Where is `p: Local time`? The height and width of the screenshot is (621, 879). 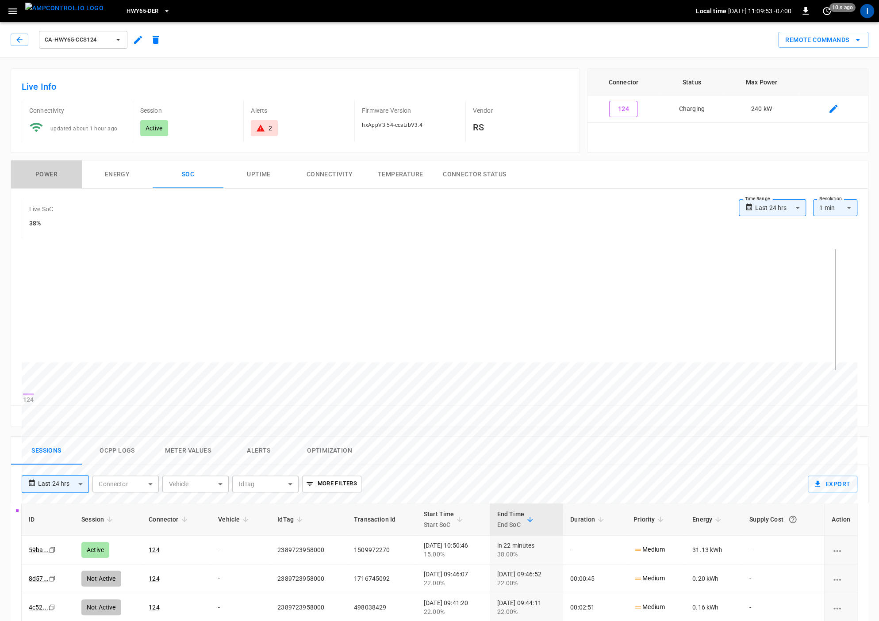
p: Local time is located at coordinates (711, 11).